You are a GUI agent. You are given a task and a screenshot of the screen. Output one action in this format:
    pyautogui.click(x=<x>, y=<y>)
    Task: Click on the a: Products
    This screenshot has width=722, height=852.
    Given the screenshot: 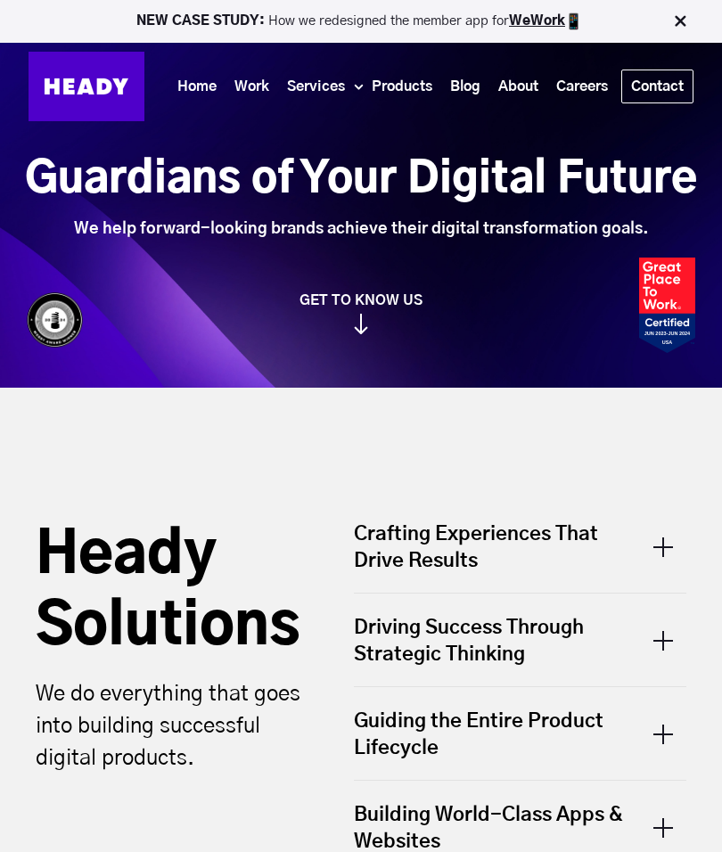 What is the action you would take?
    pyautogui.click(x=402, y=86)
    